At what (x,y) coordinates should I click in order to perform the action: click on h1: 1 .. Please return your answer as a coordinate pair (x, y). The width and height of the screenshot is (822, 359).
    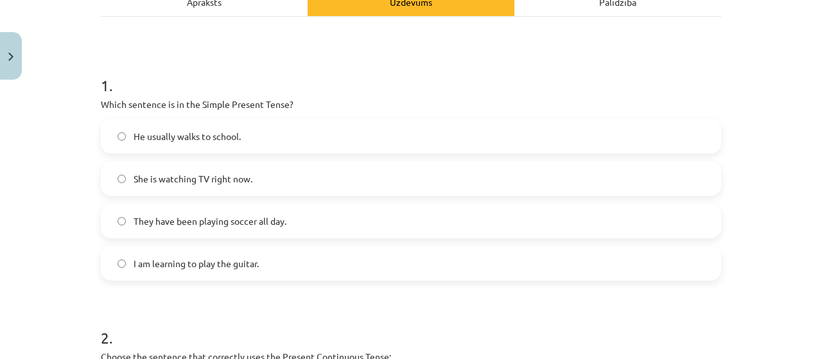
    Looking at the image, I should click on (411, 74).